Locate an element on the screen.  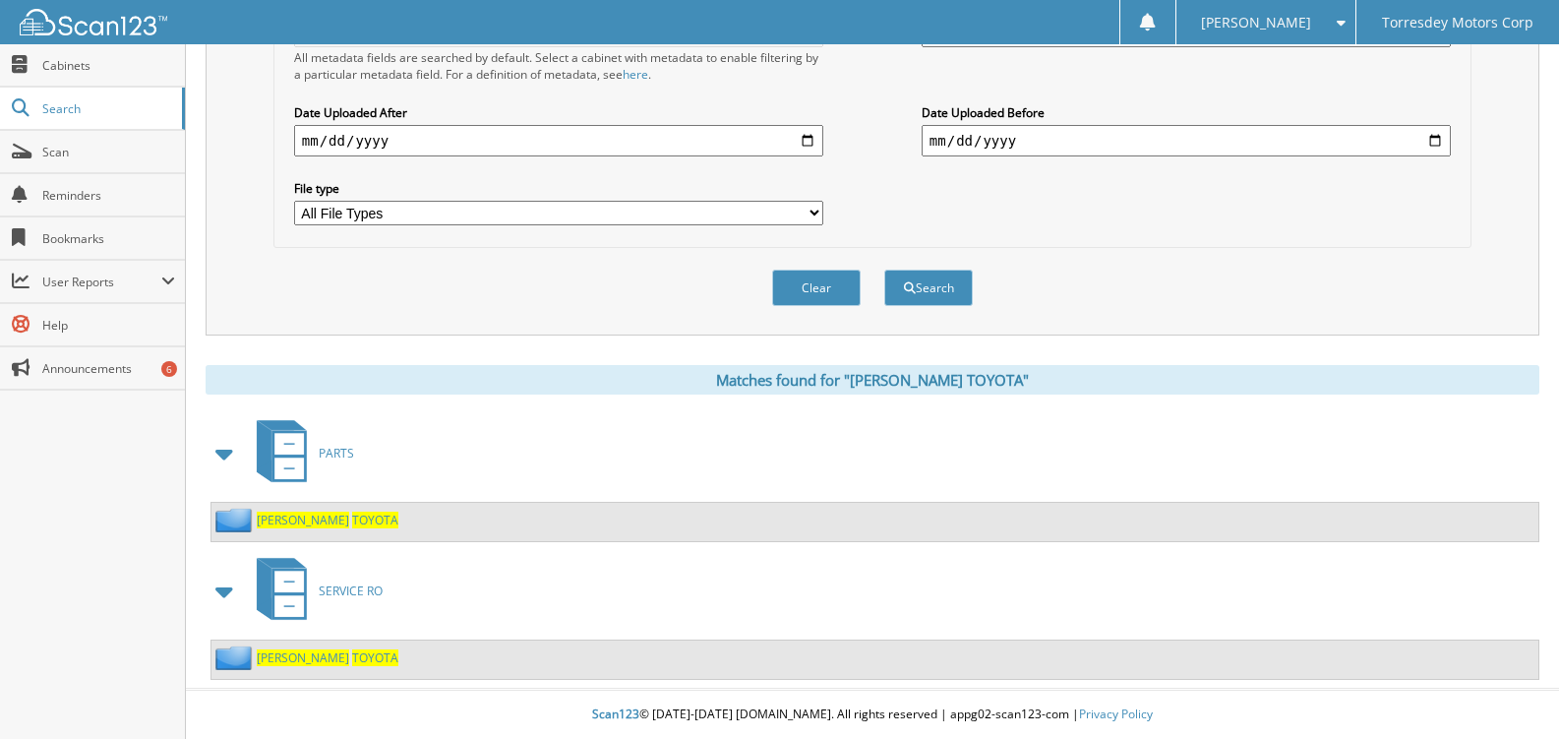
span: Scan is located at coordinates (108, 151).